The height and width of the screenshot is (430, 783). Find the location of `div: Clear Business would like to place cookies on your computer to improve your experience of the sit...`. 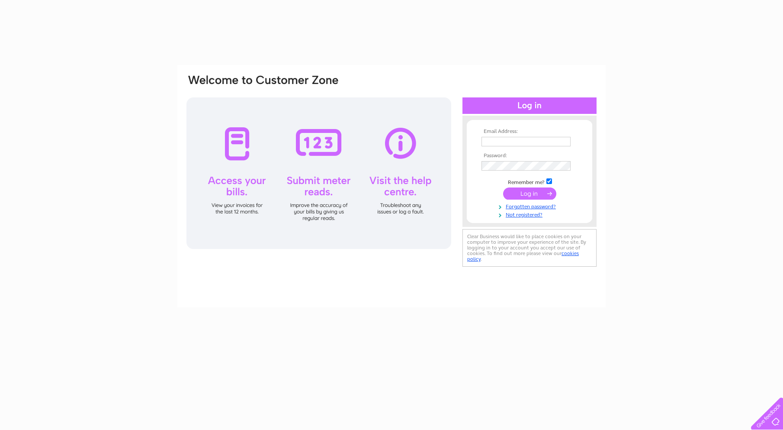

div: Clear Business would like to place cookies on your computer to improve your experience of the sit... is located at coordinates (529, 247).